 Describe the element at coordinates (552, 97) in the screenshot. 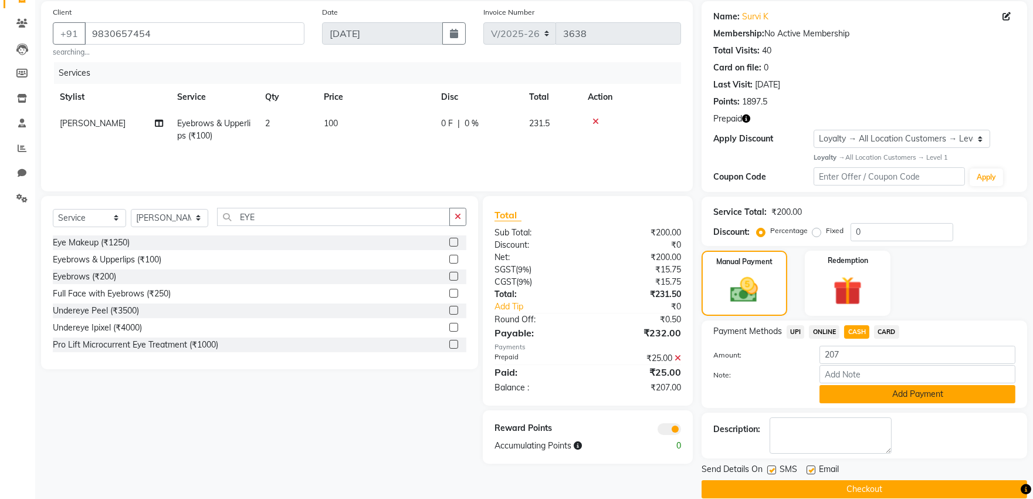

I see `th: Total` at that location.